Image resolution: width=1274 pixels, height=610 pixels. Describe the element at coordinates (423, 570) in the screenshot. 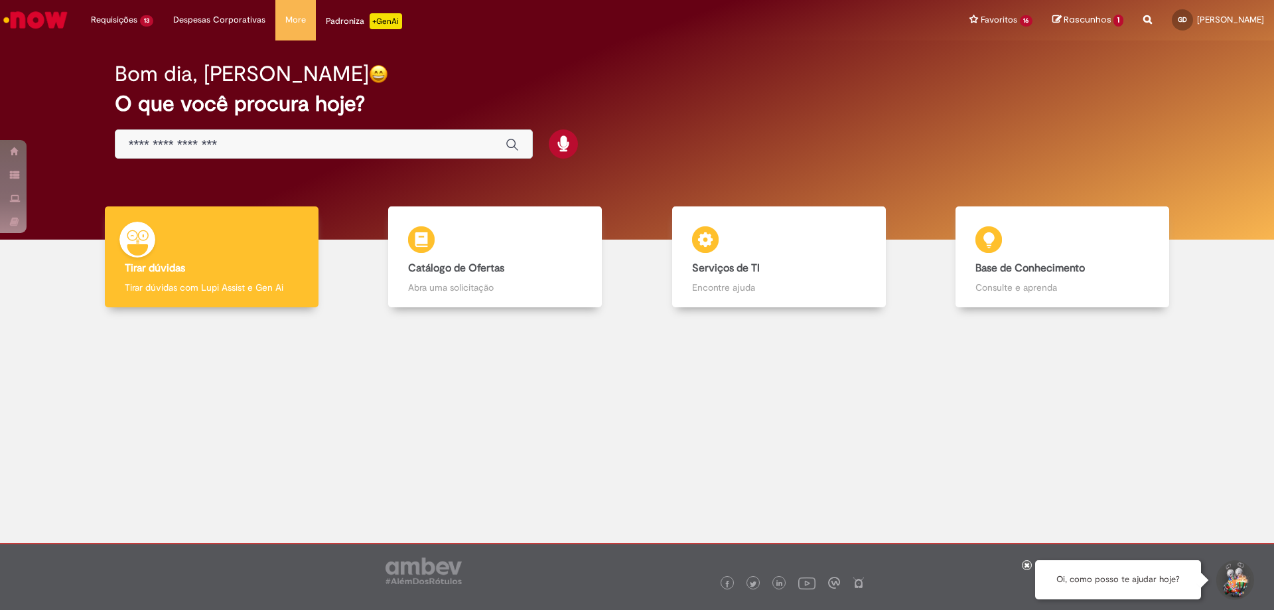

I see `img: logo_footer_ambev_rotulo_gray.png` at that location.